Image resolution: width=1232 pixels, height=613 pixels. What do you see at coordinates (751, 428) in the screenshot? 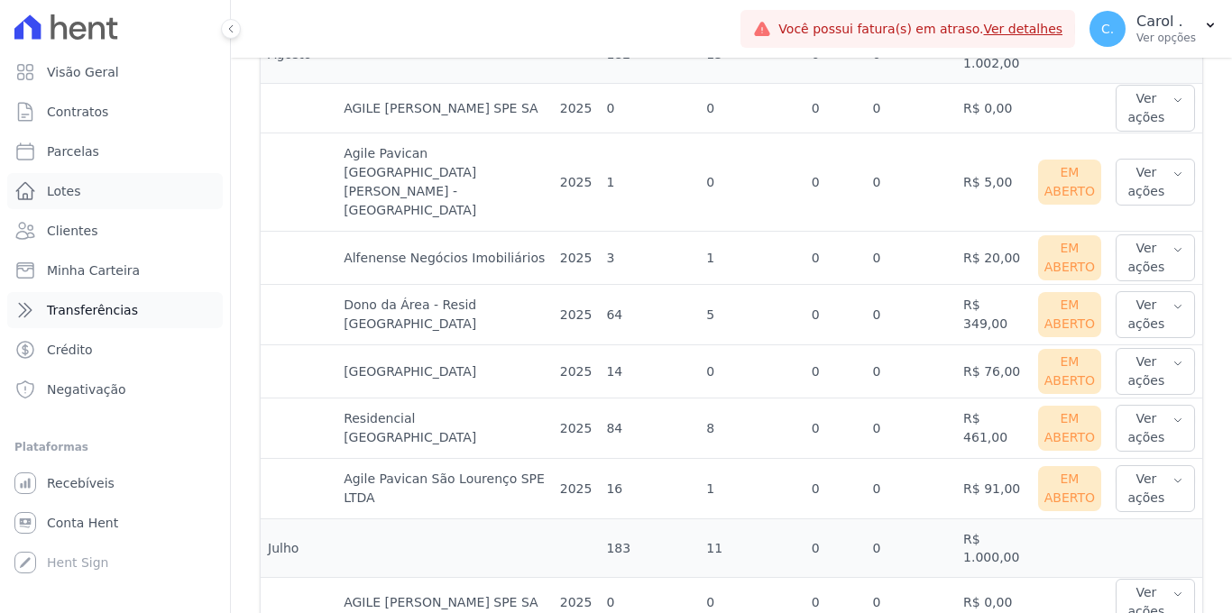
I see `td: 8` at bounding box center [751, 428].